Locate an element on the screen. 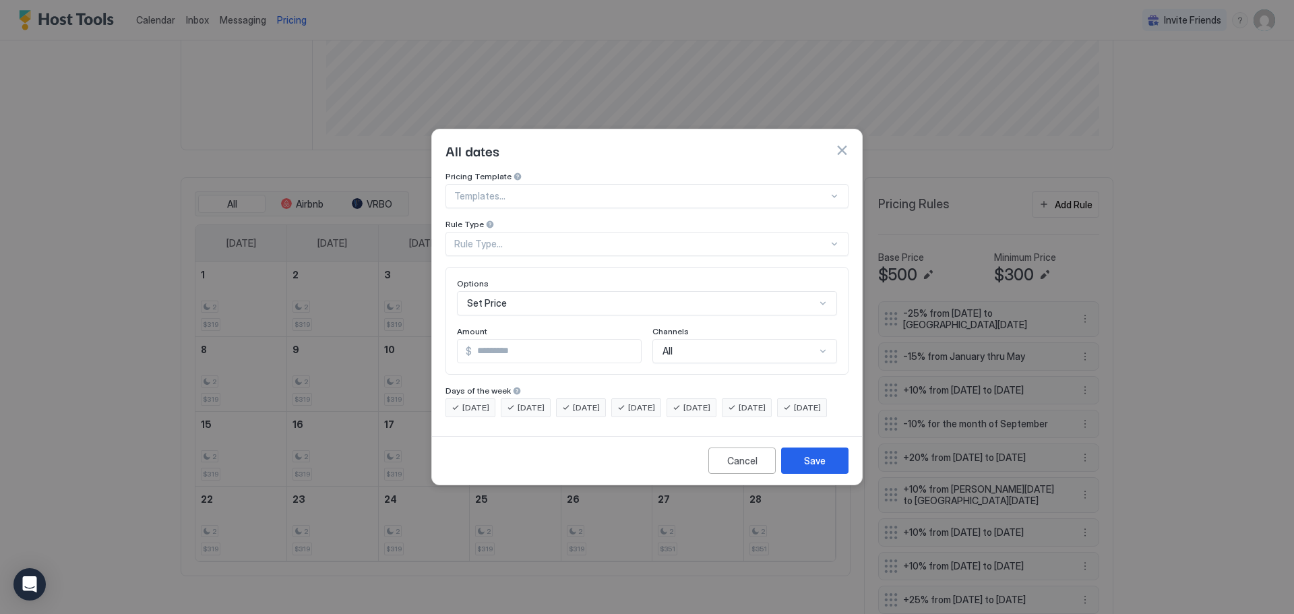 Image resolution: width=1294 pixels, height=614 pixels. span: All dates is located at coordinates (472, 150).